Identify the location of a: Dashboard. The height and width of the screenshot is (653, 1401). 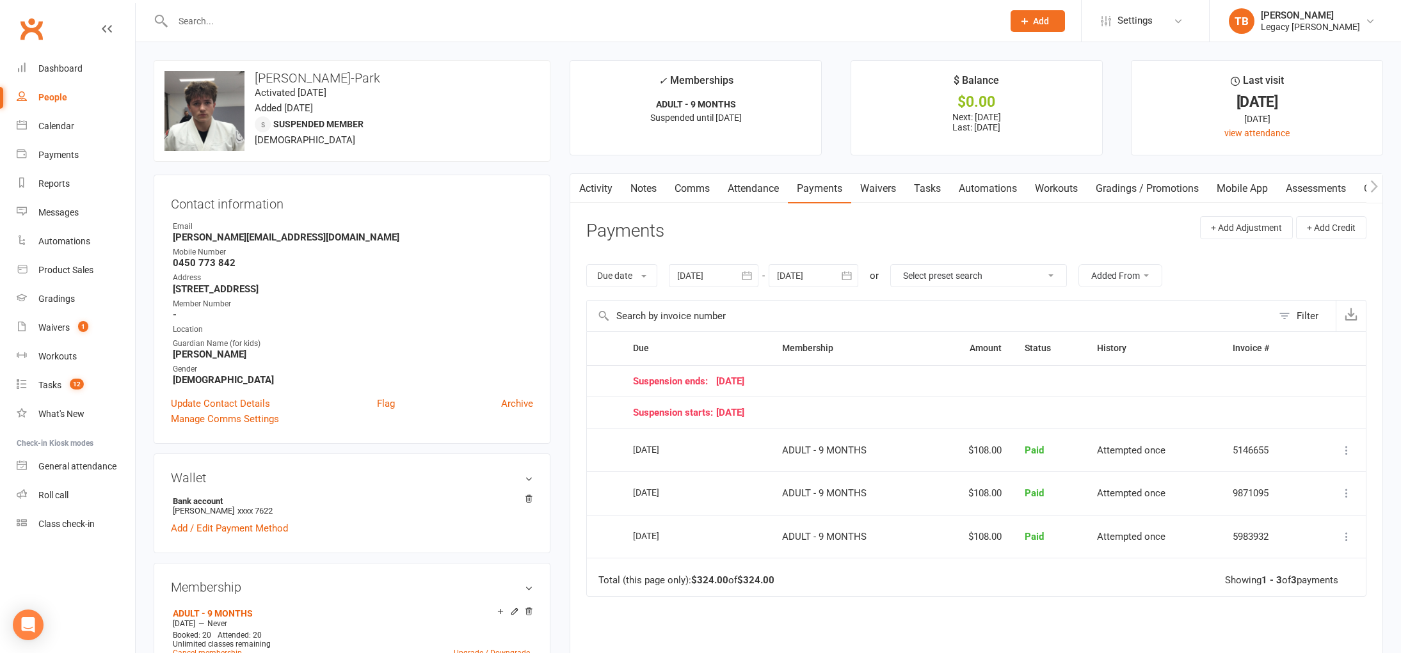
(76, 68).